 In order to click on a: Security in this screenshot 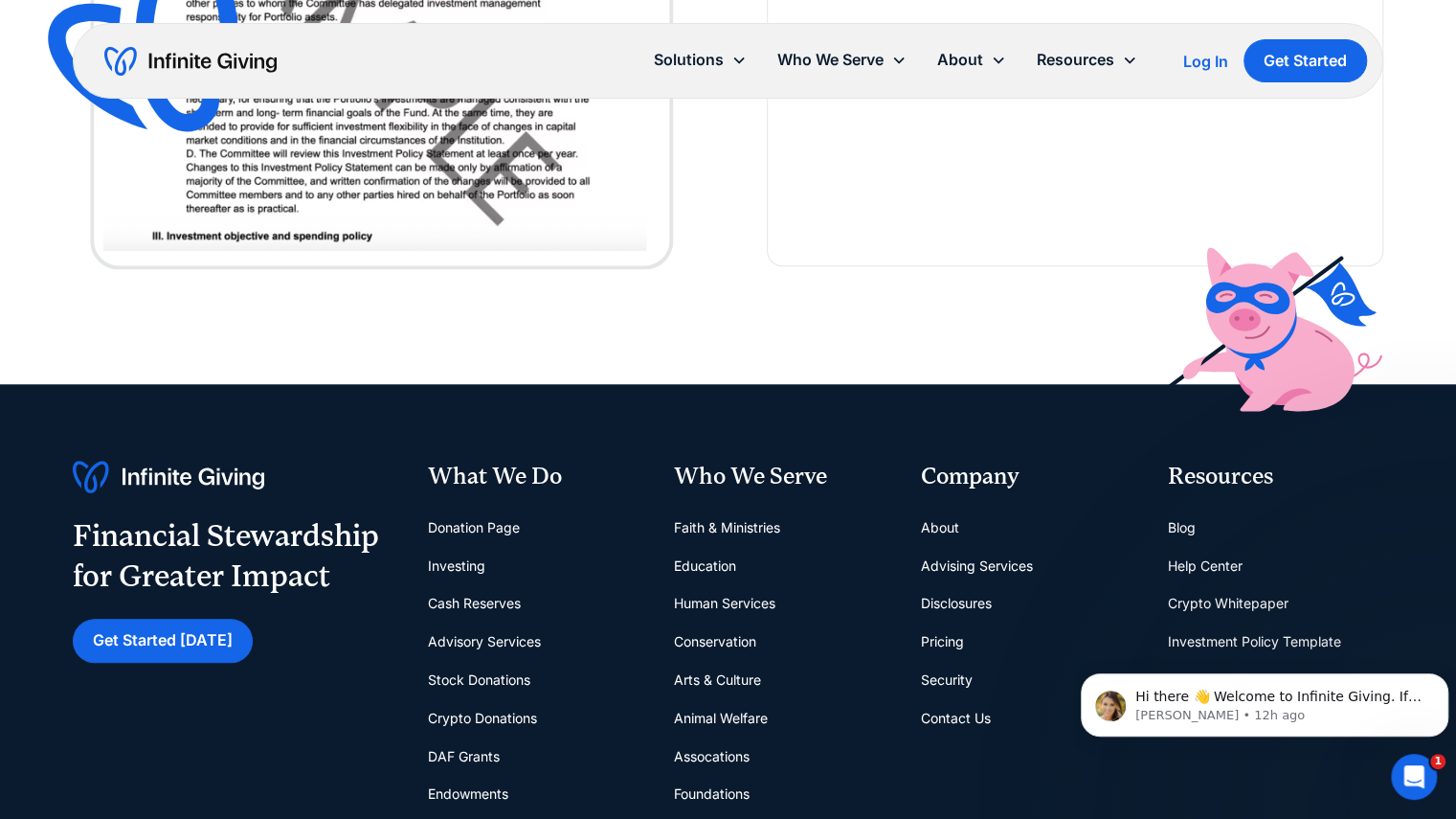, I will do `click(947, 680)`.